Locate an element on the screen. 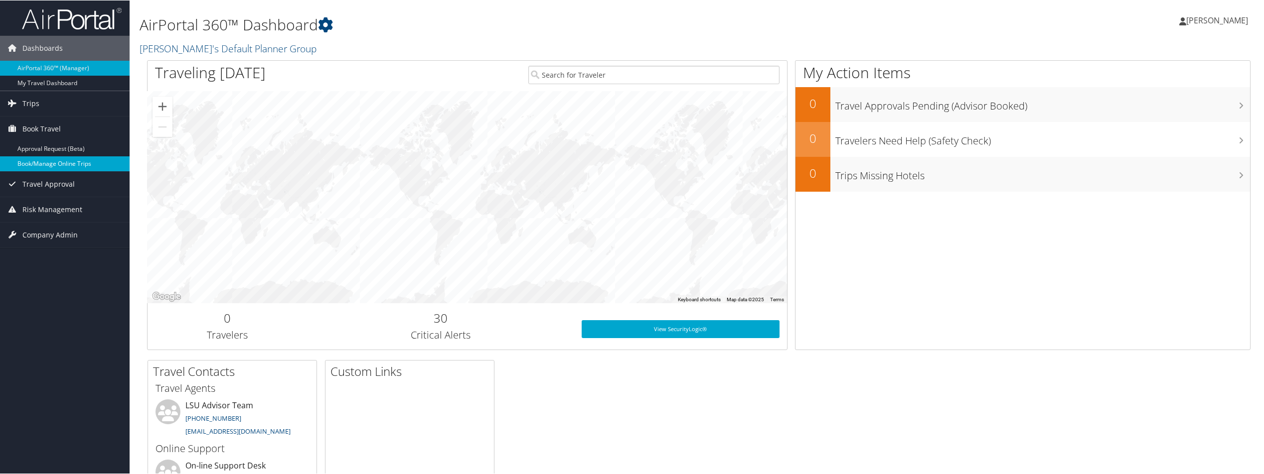 This screenshot has width=1264, height=474. button: Zoom out is located at coordinates (162, 127).